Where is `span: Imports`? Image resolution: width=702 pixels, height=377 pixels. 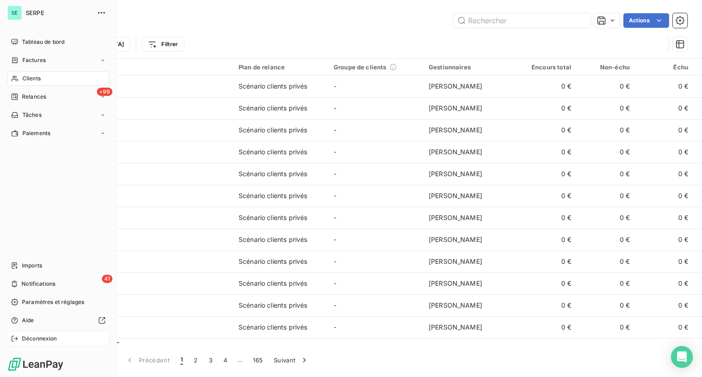 span: Imports is located at coordinates (32, 266).